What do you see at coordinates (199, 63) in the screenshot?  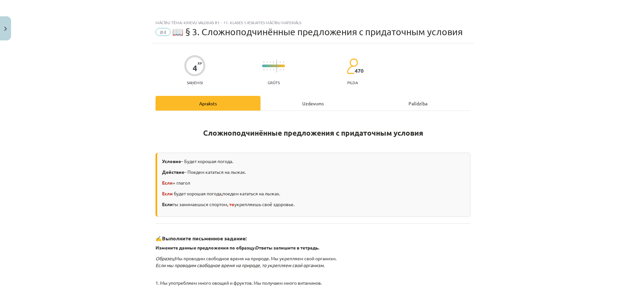 I see `span: XP` at bounding box center [199, 63].